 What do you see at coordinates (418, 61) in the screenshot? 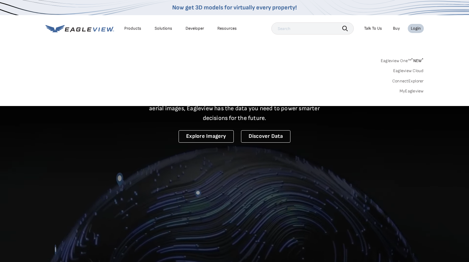
I see `span: NEW` at bounding box center [418, 61].